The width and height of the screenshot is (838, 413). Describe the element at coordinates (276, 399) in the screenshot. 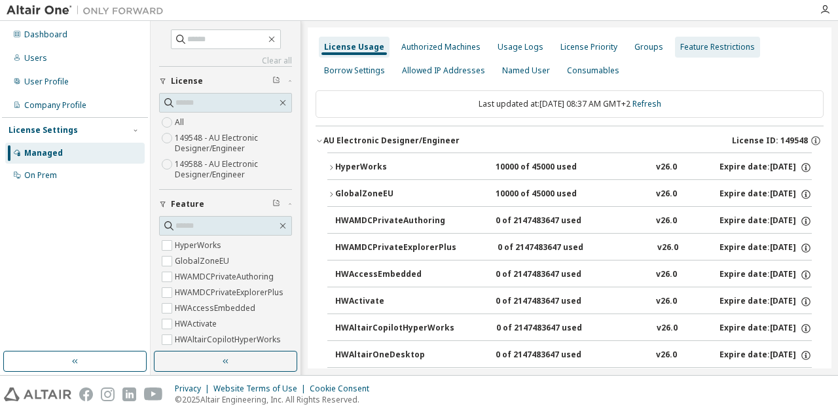

I see `p: © 2025 Altair Engineering, Inc. All Rights Reserved.` at that location.